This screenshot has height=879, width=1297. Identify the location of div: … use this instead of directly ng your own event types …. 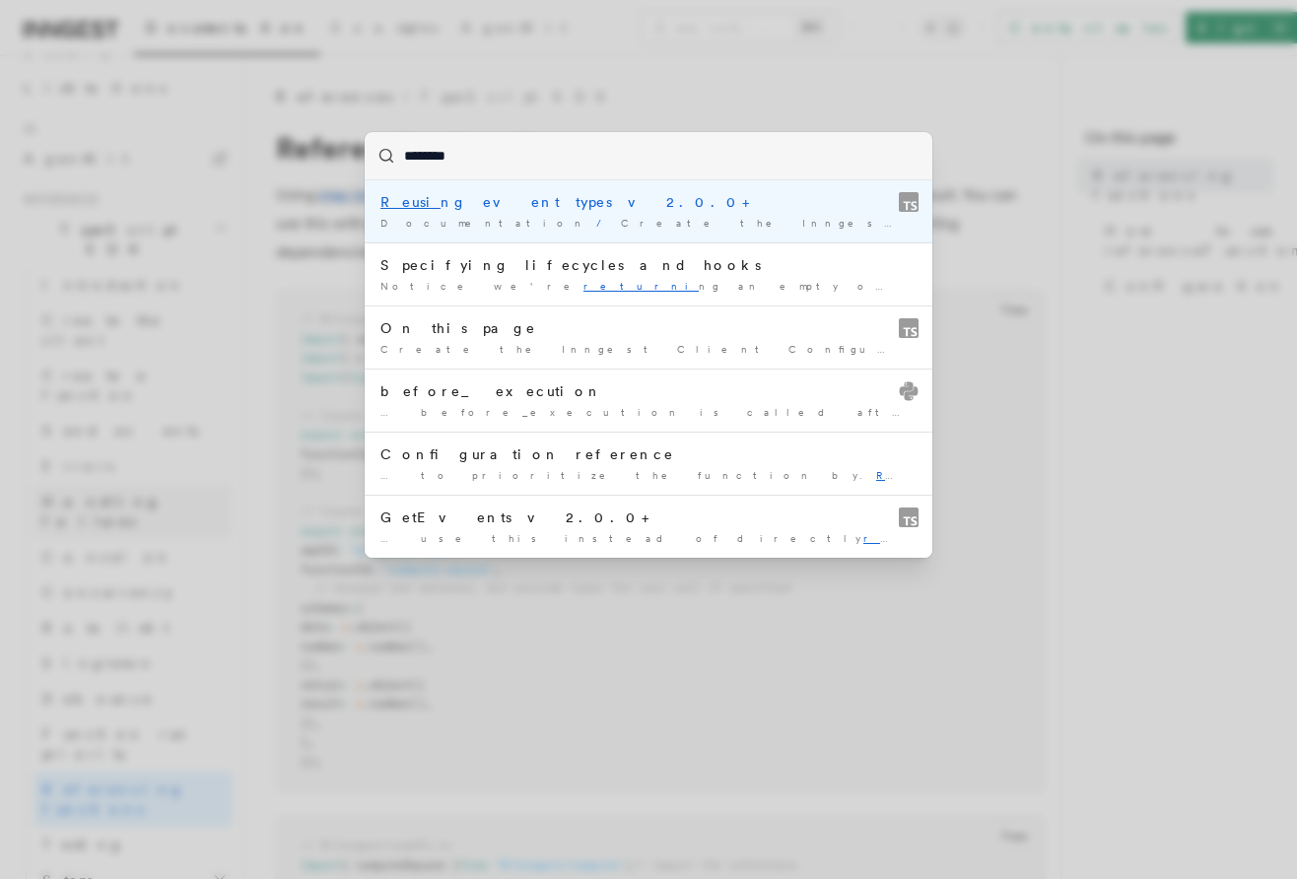
(648, 538).